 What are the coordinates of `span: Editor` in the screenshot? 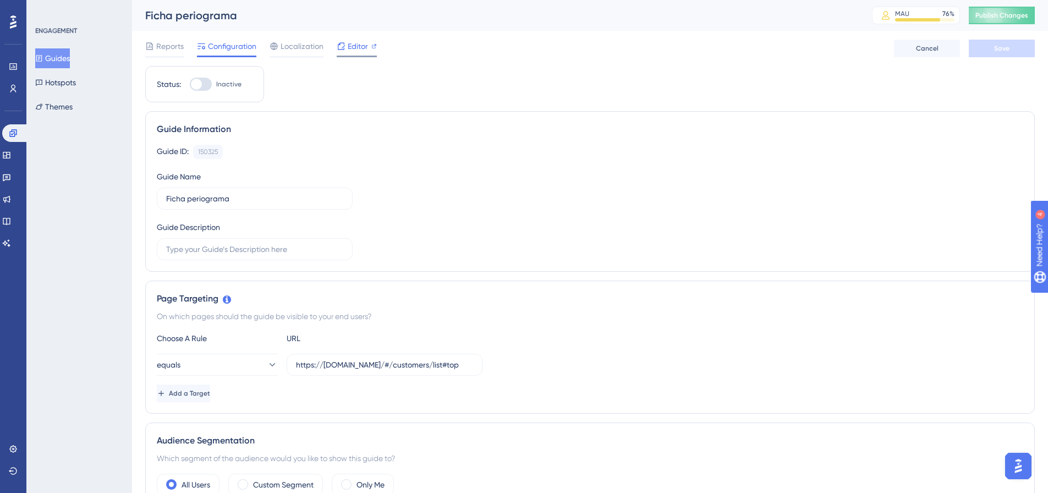 It's located at (357, 46).